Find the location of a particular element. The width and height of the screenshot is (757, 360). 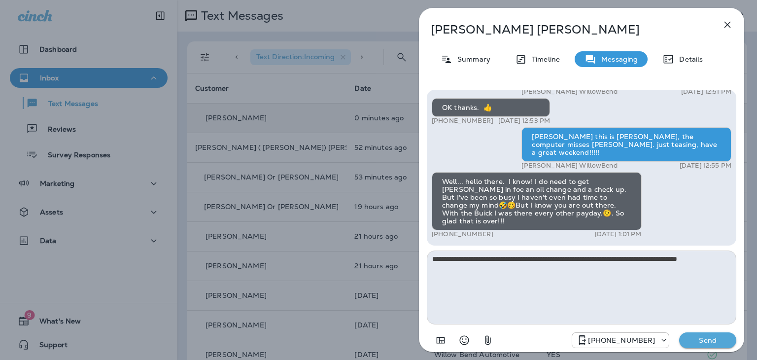

div: OK thanks. 👍 is located at coordinates (491, 107).